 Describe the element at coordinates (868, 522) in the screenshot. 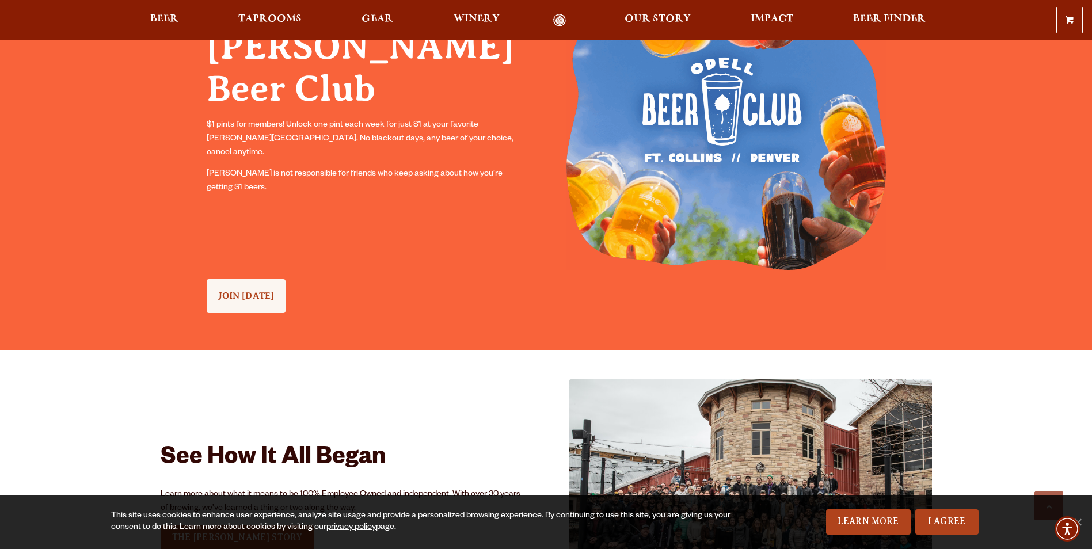

I see `a: Learn More` at that location.